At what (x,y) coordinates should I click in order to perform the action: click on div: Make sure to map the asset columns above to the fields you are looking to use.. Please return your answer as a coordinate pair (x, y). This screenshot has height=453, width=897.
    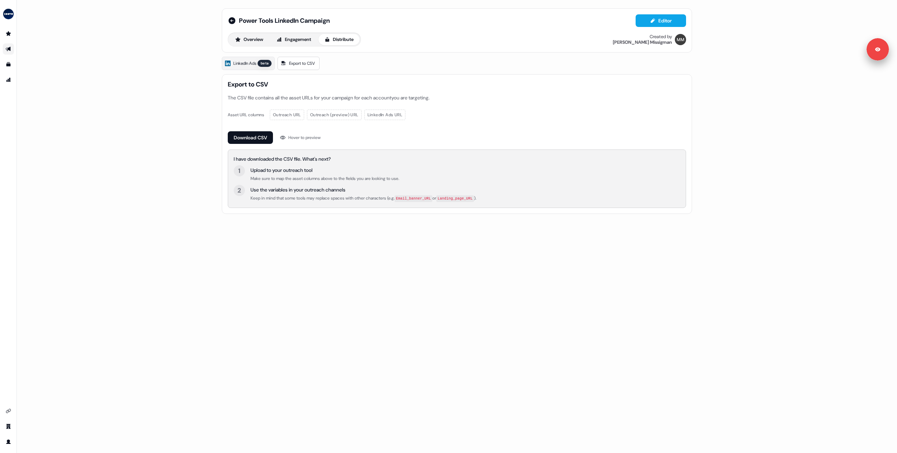
    Looking at the image, I should click on (325, 179).